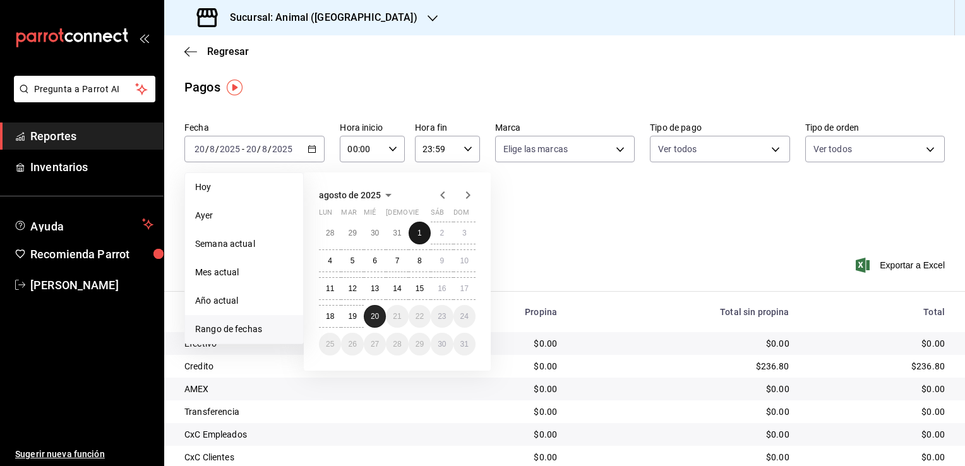 The height and width of the screenshot is (466, 965). What do you see at coordinates (330, 289) in the screenshot?
I see `abbr: 11 de agosto de 2025` at bounding box center [330, 289].